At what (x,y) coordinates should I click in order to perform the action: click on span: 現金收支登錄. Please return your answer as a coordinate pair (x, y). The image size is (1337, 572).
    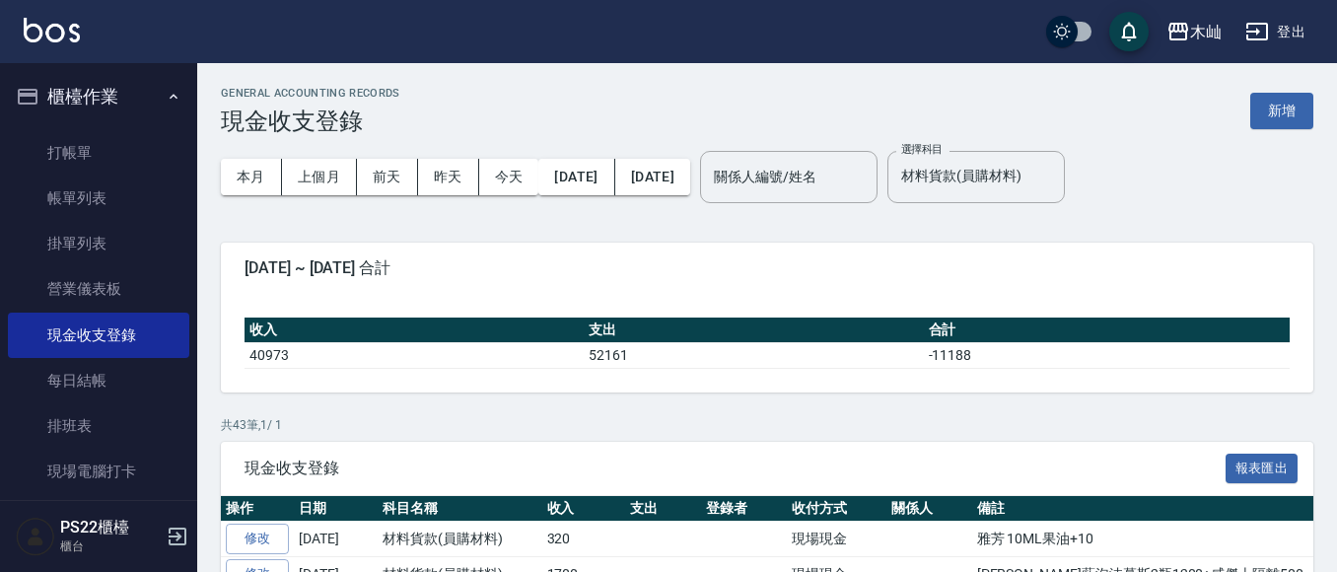
    Looking at the image, I should click on (735, 468).